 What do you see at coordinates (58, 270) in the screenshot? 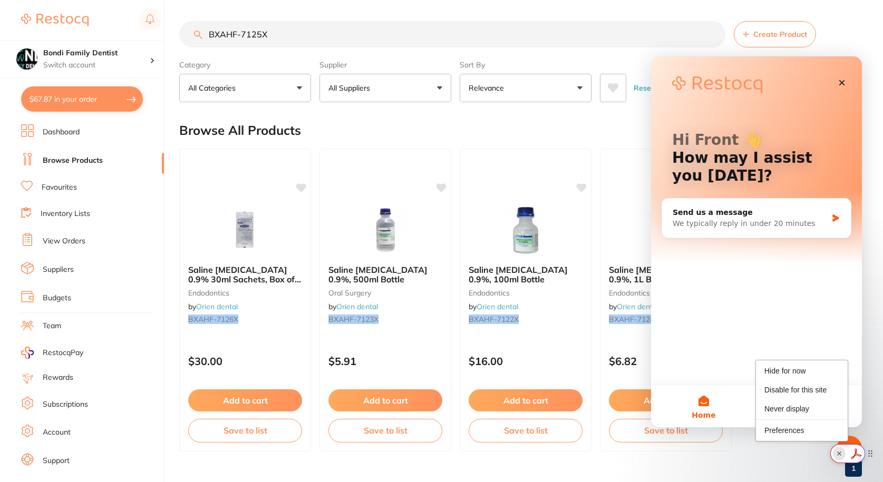
I see `a: Suppliers` at bounding box center [58, 270].